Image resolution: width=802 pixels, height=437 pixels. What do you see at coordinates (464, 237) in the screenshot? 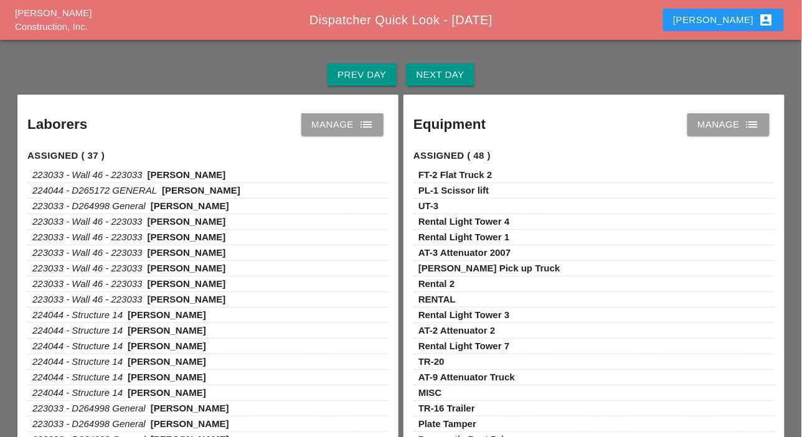
I see `span: Rental Light Tower 1` at bounding box center [464, 237].